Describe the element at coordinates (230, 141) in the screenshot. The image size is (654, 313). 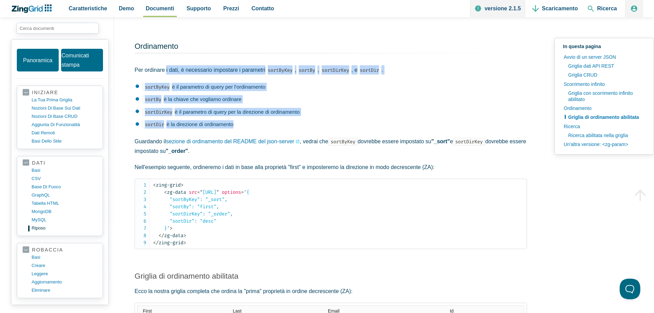
I see `font: sezione di ordinamento del README del json-server` at that location.